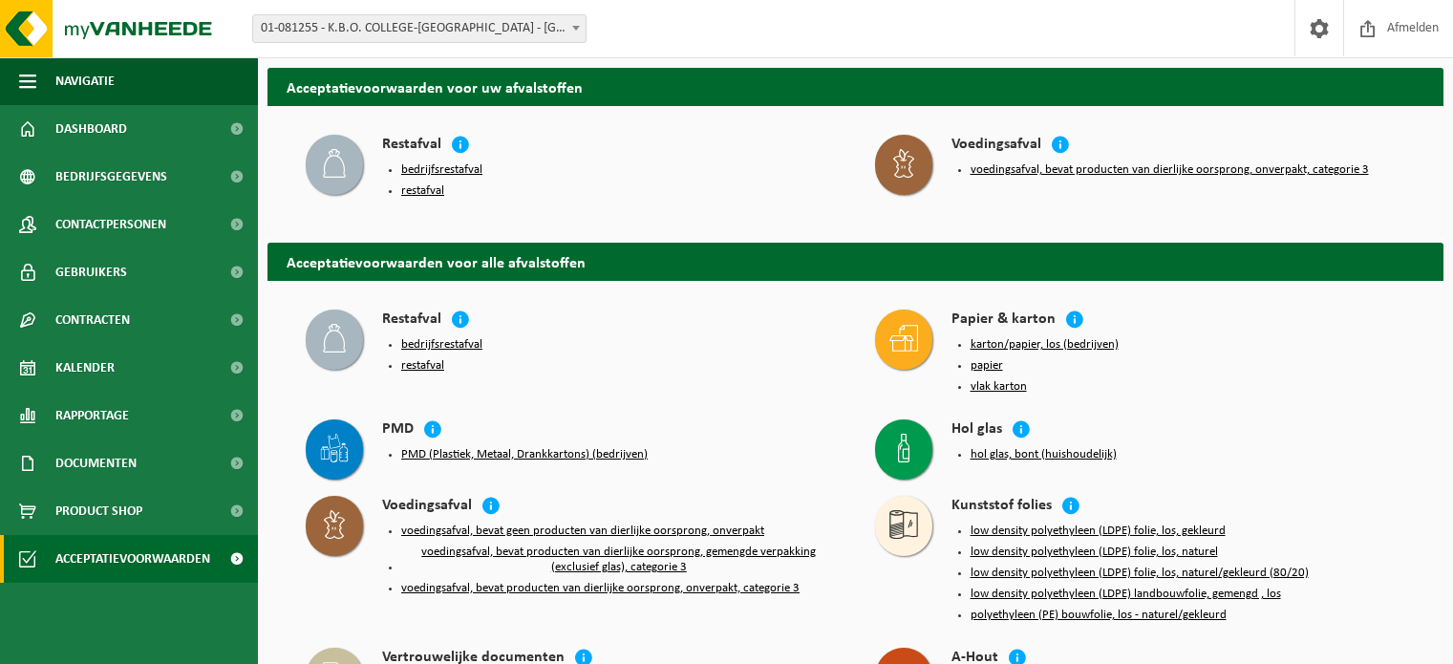  What do you see at coordinates (855, 86) in the screenshot?
I see `h2: Acceptatievoorwaarden voor uw afvalstoffen` at bounding box center [855, 86].